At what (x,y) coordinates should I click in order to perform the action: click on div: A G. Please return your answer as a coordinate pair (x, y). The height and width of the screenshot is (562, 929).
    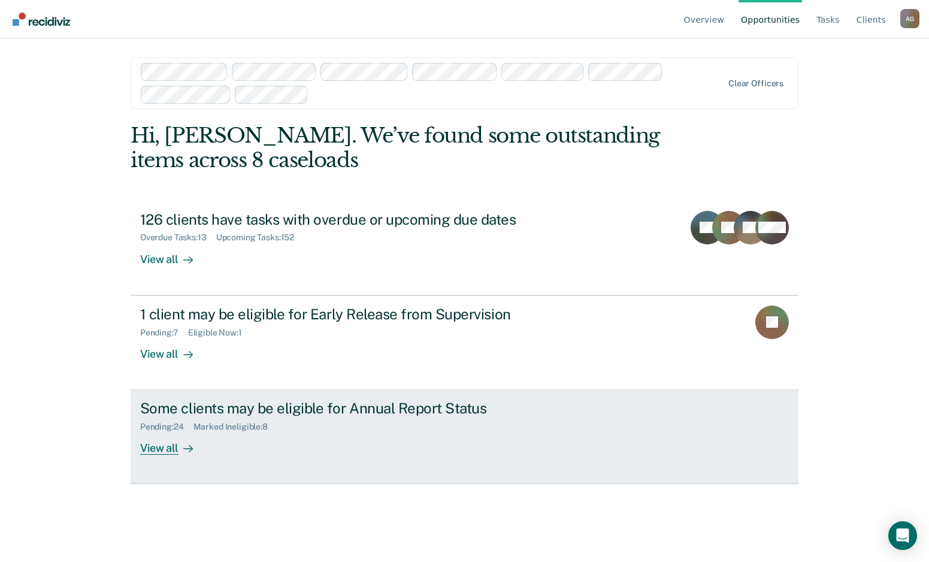
    Looking at the image, I should click on (909, 19).